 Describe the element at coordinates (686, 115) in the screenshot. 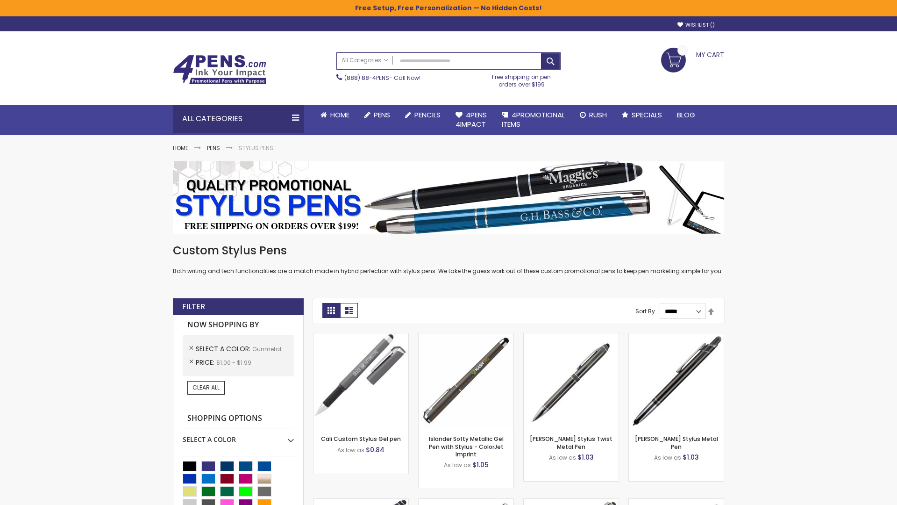

I see `a: Blog` at that location.